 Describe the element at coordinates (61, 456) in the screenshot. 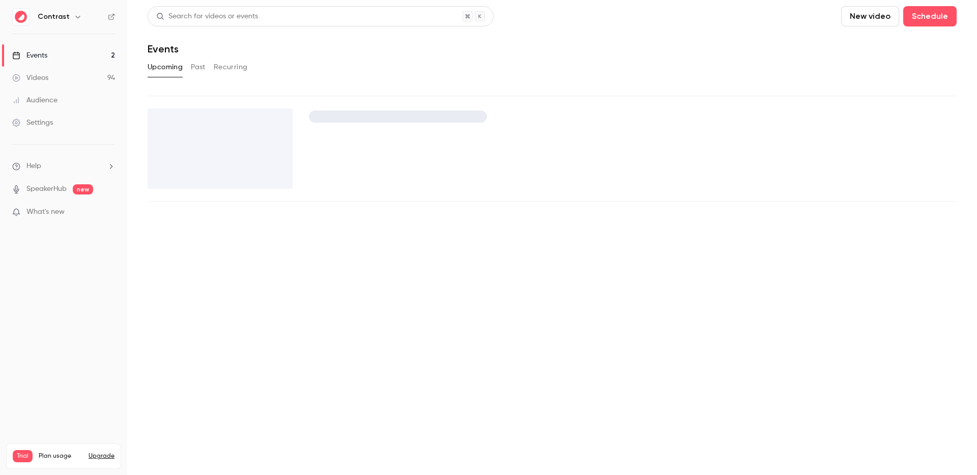

I see `span: Plan usage` at that location.